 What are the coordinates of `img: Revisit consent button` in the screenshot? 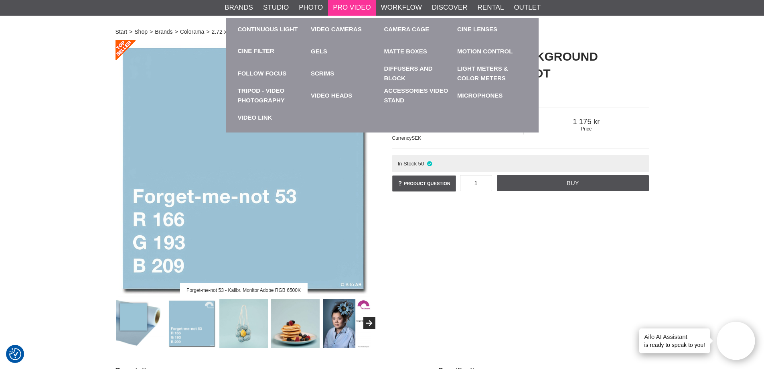 It's located at (15, 354).